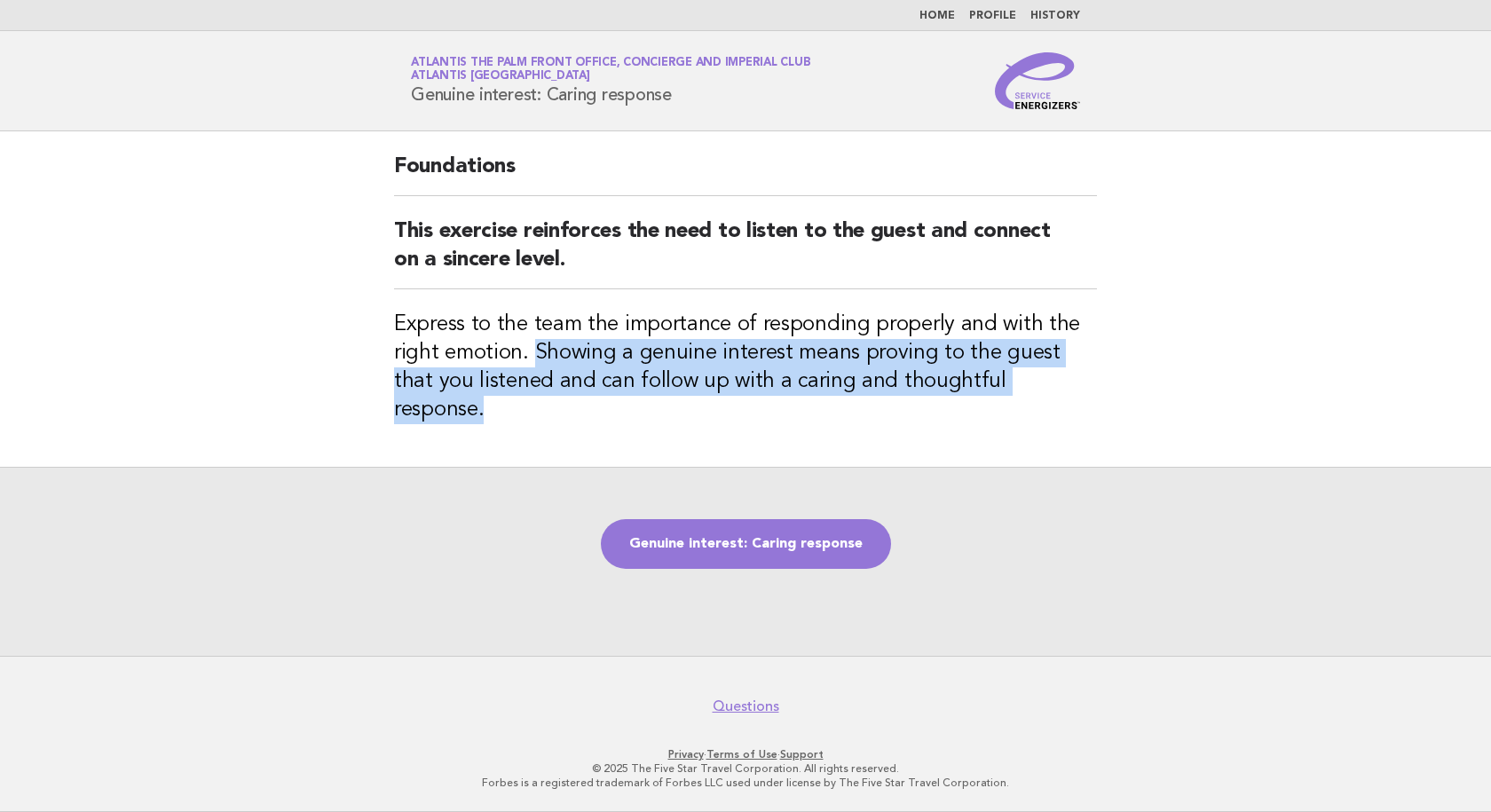 Image resolution: width=1491 pixels, height=812 pixels. Describe the element at coordinates (746, 368) in the screenshot. I see `h3: Express to the team the importance of responding properly and with the right emotion. Showing a g...` at that location.